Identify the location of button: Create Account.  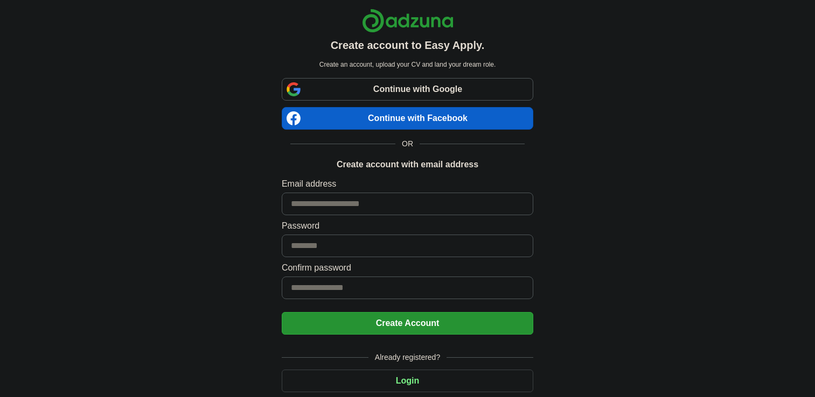
(407, 324).